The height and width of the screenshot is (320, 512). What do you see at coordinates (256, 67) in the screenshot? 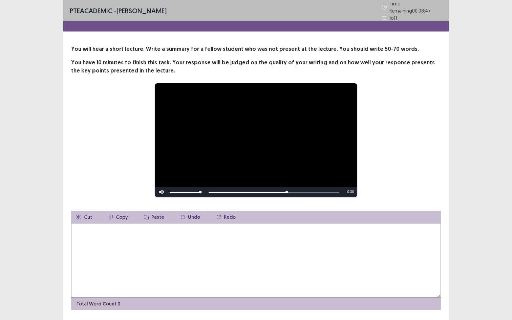
I see `p: You have 10 minutes to finish this task. Your response will be judged on the quality of your writ...` at bounding box center [256, 67].